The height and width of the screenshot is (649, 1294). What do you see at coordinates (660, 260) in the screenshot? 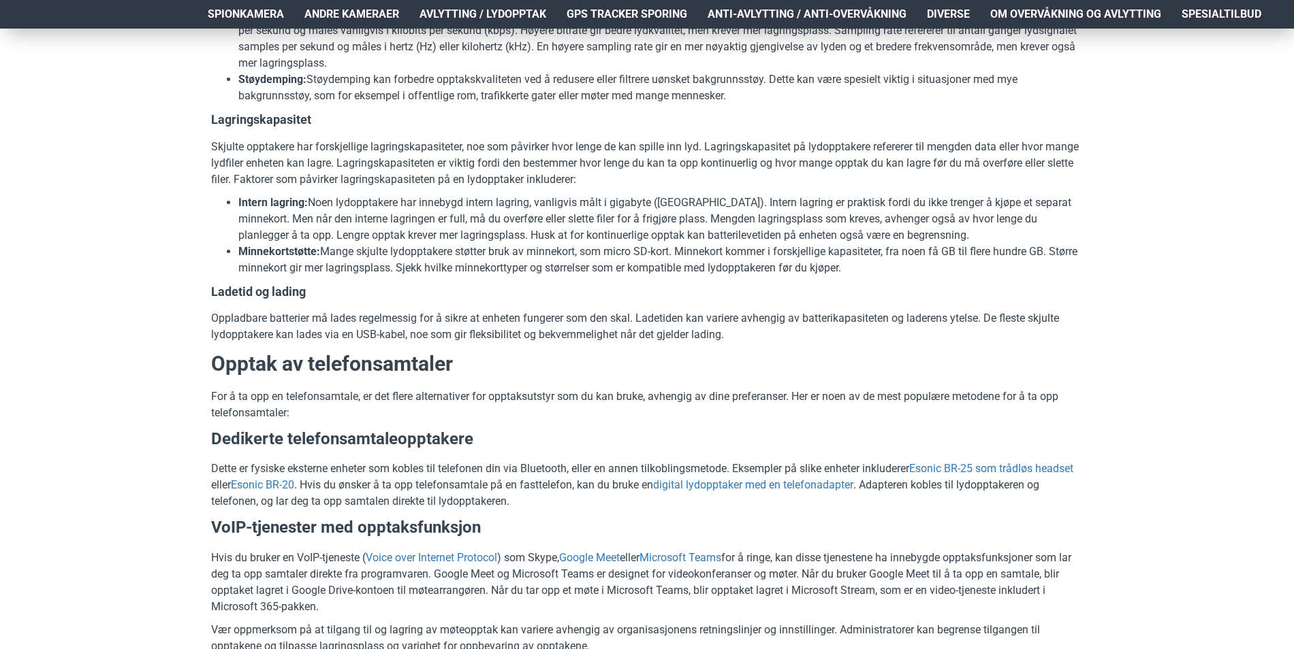
I see `li: Mange skjulte lydopptakere støtter bruk av minnekort, som micro SD-kort. Minnekort kommer i forsk...` at bounding box center [660, 260].